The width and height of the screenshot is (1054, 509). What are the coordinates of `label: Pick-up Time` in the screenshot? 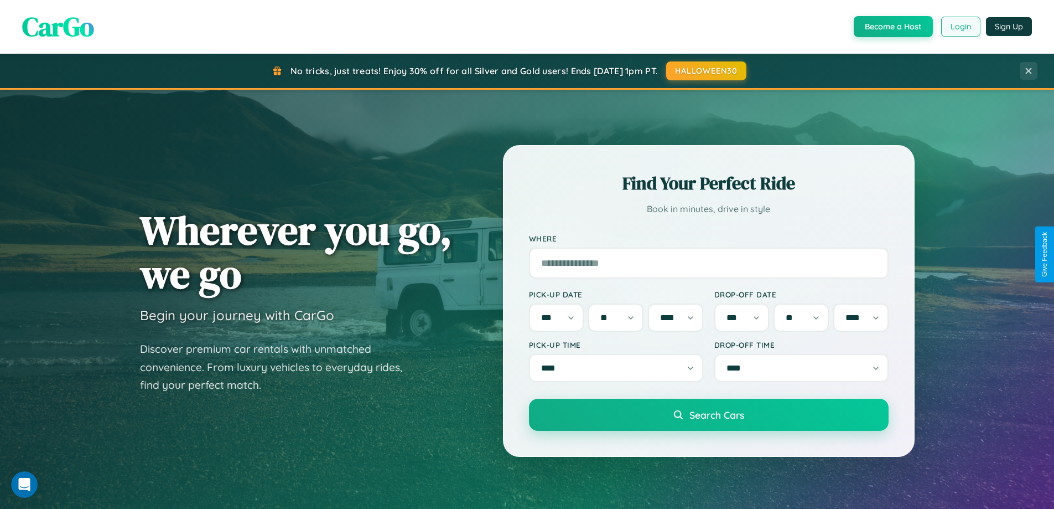 It's located at (616, 344).